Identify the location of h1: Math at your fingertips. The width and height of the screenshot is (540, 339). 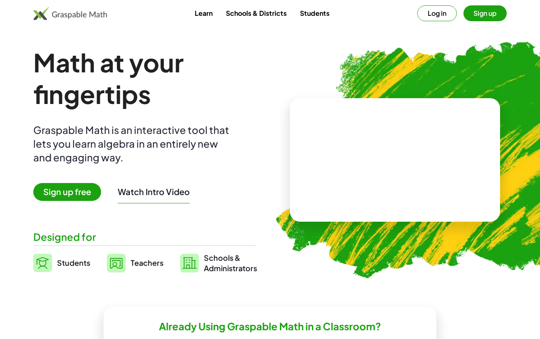
(145, 78).